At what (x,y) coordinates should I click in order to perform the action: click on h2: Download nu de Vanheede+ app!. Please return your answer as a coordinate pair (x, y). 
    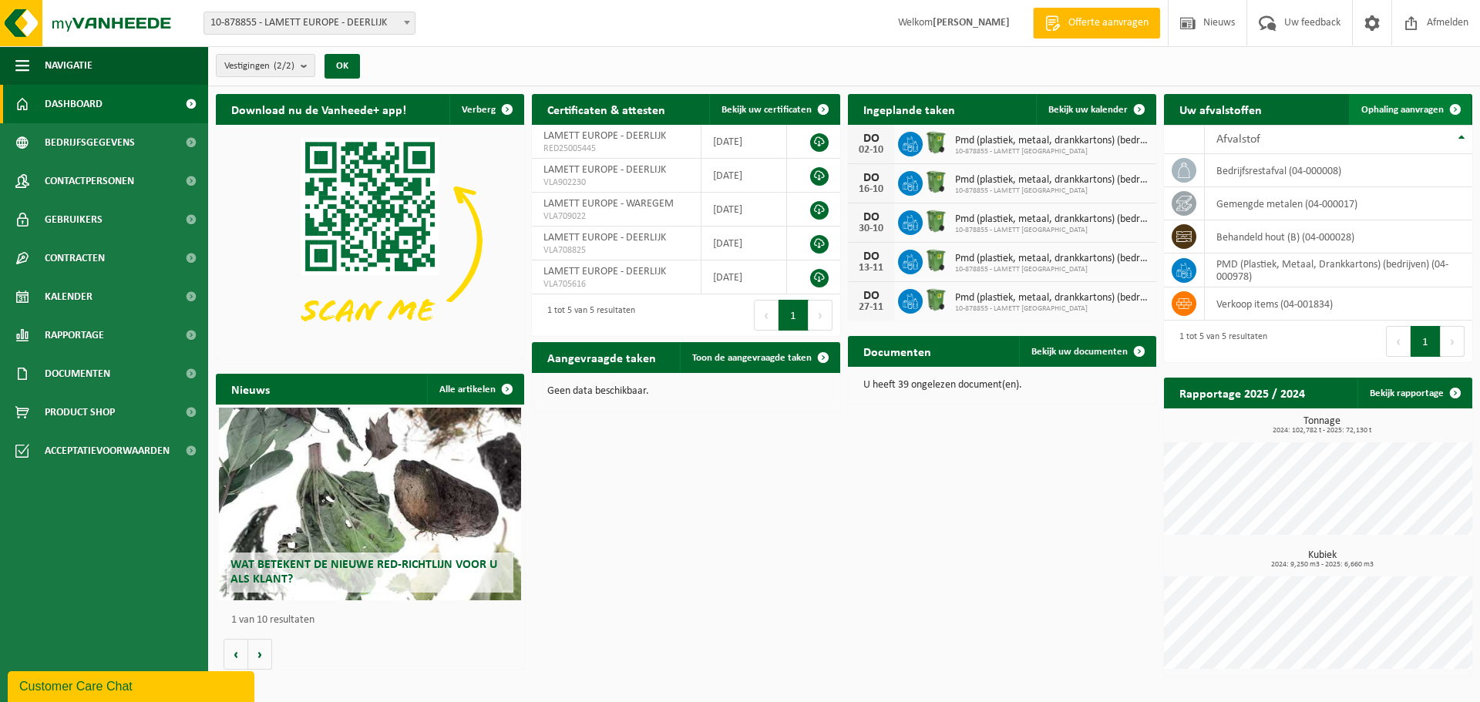
    Looking at the image, I should click on (318, 109).